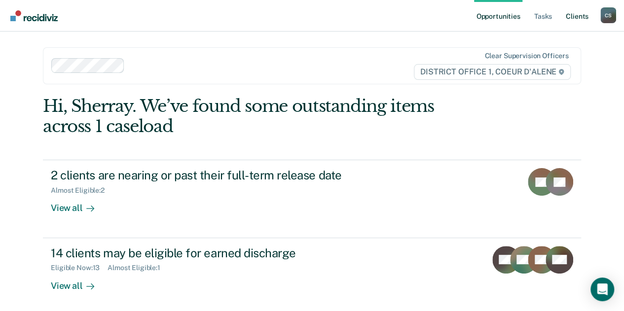  Describe the element at coordinates (258, 116) in the screenshot. I see `div: Hi, Sherray. We’ve found some outstanding items across 1 caseload` at that location.